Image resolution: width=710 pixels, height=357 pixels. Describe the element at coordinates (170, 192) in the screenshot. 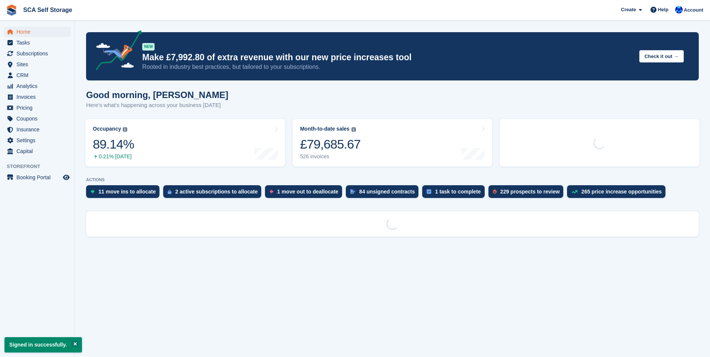

I see `img: active_subscription_to_allocate_icon-d502201f5373d7db506a760aba3b589e785aa758c864c3986d89f69b8ff3...` at that location.